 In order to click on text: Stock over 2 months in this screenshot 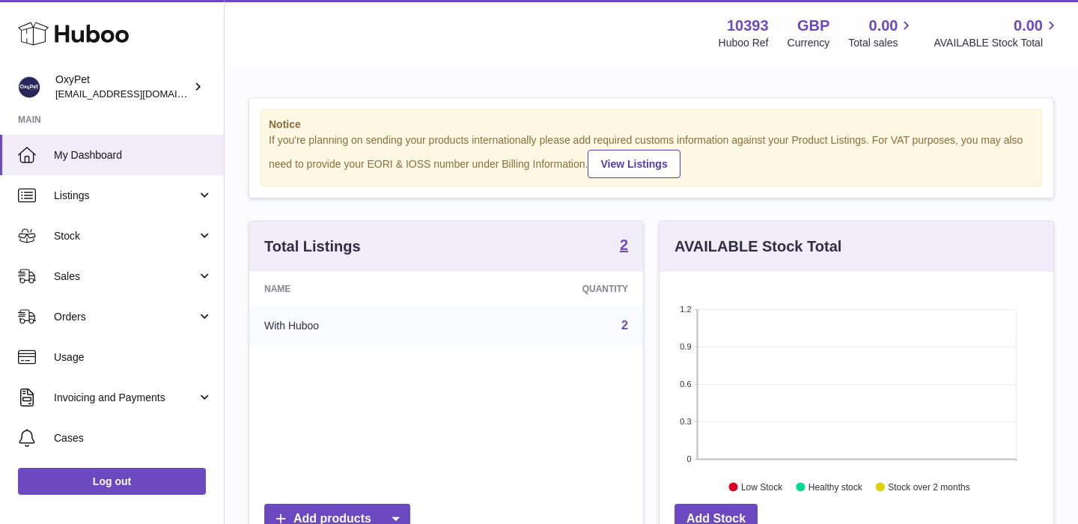, I will do `click(928, 487)`.